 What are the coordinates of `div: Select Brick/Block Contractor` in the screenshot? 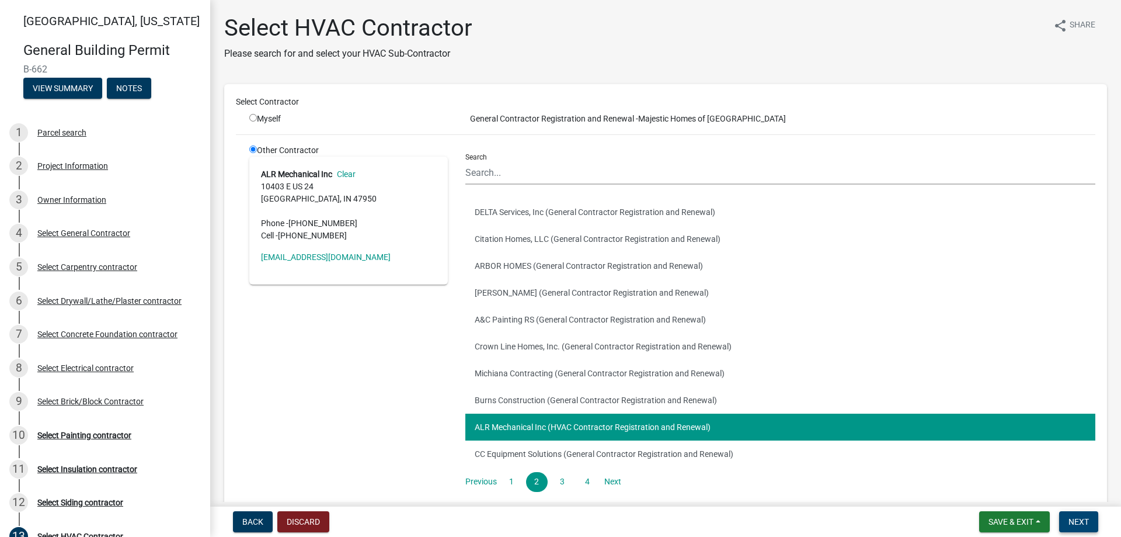 It's located at (91, 401).